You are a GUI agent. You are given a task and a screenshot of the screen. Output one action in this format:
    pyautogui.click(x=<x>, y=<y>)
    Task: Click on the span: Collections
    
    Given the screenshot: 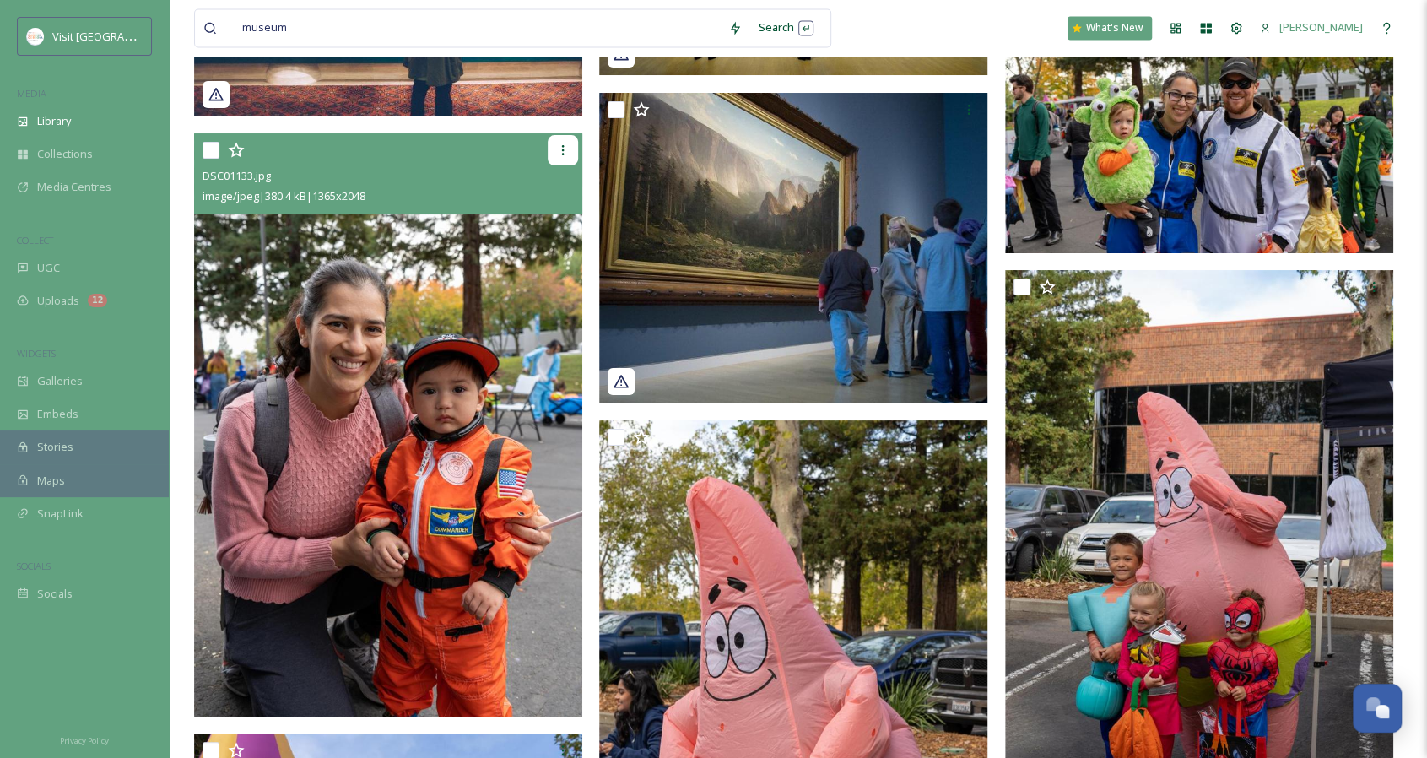 What is the action you would take?
    pyautogui.click(x=65, y=154)
    